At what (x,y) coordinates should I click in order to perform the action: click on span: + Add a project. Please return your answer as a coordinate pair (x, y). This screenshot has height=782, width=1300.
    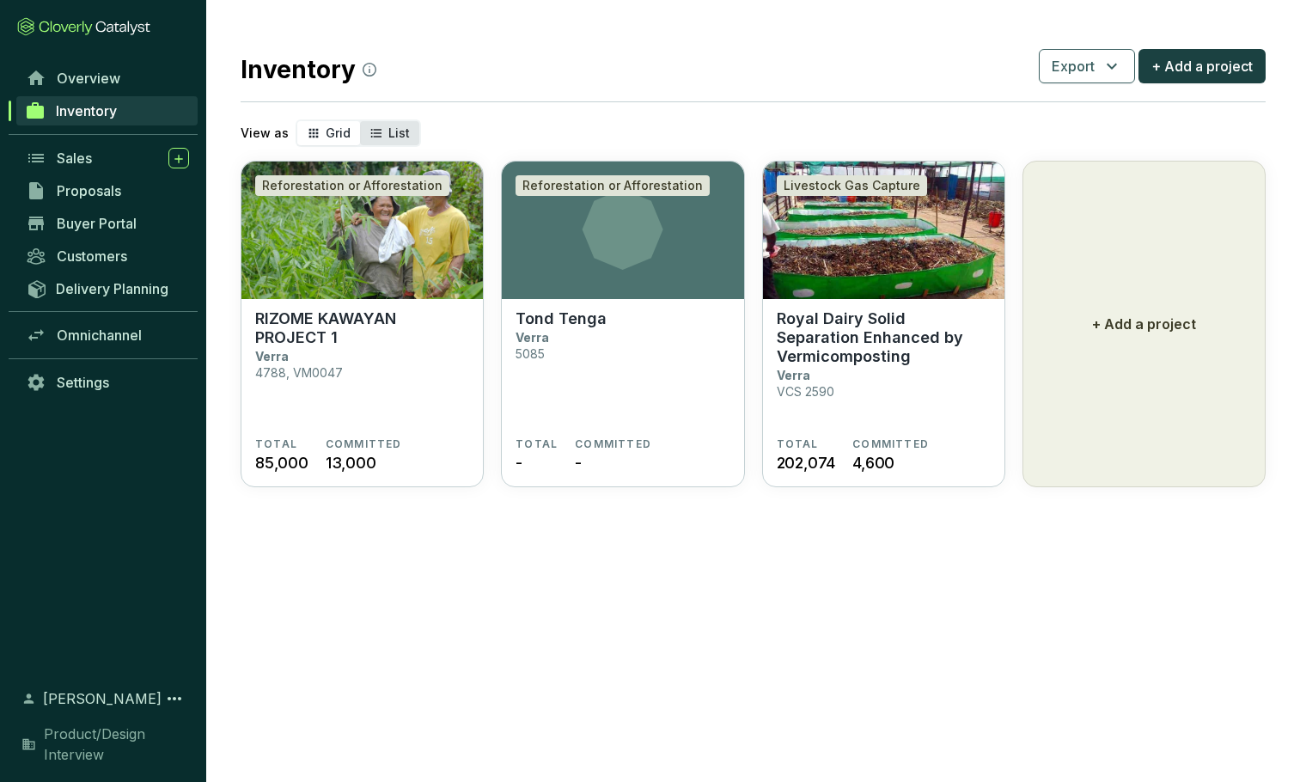
    Looking at the image, I should click on (1202, 66).